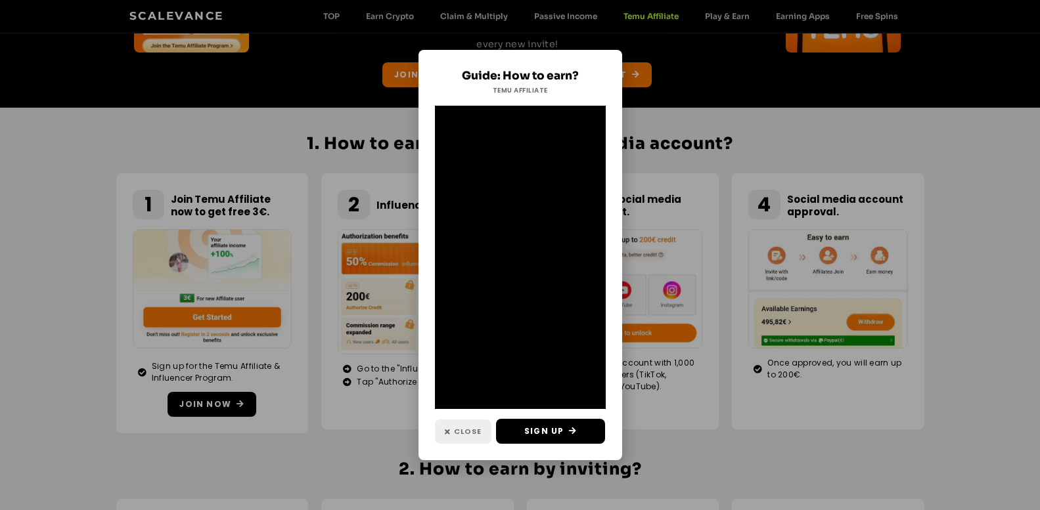  Describe the element at coordinates (544, 432) in the screenshot. I see `span: Sign Up` at that location.